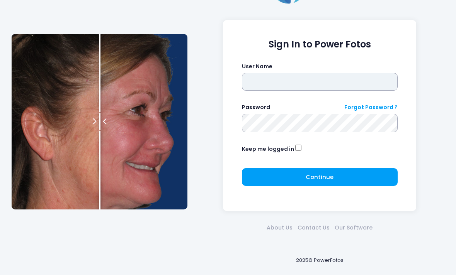  I want to click on button: Continue, so click(319, 177).